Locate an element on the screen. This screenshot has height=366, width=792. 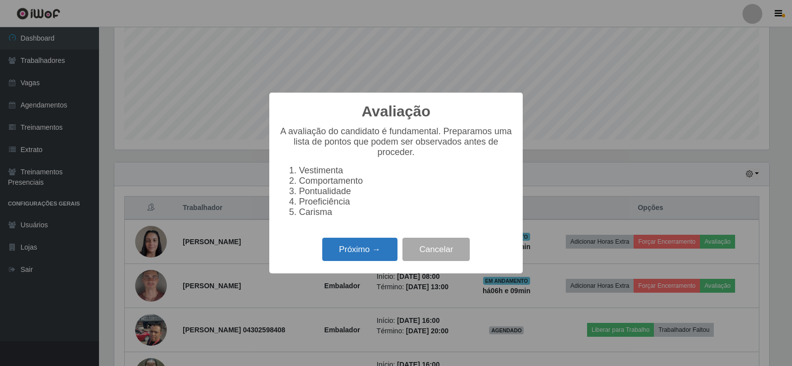
button: Cancelar is located at coordinates (436, 249).